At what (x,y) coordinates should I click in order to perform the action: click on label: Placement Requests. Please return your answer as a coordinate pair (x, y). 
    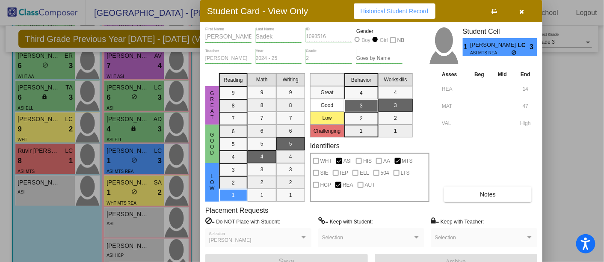
    Looking at the image, I should click on (237, 210).